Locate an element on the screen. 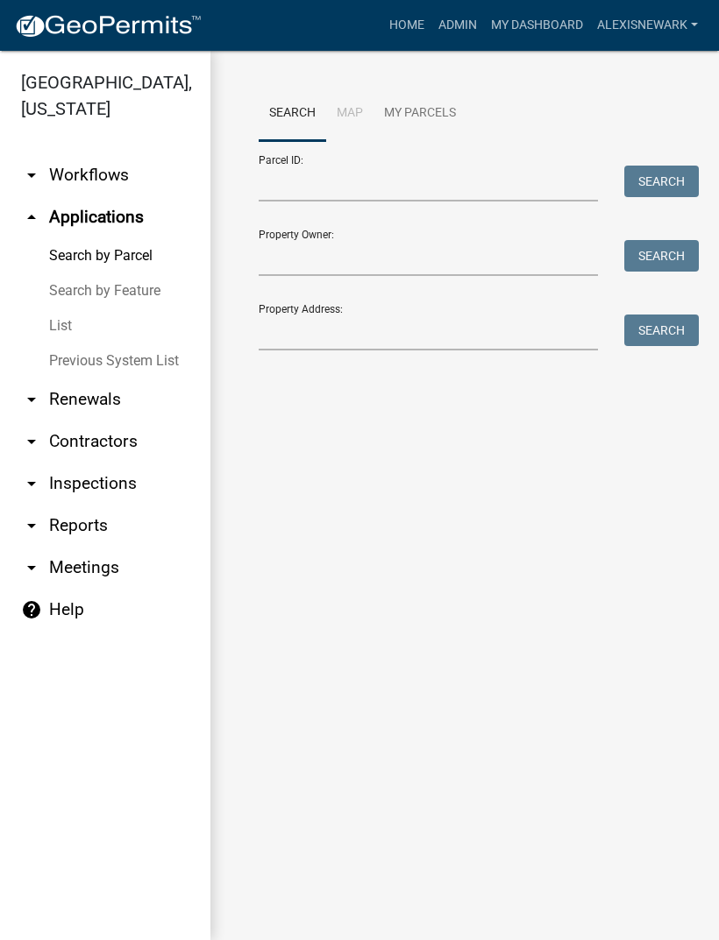 Image resolution: width=719 pixels, height=940 pixels. a: Home is located at coordinates (407, 25).